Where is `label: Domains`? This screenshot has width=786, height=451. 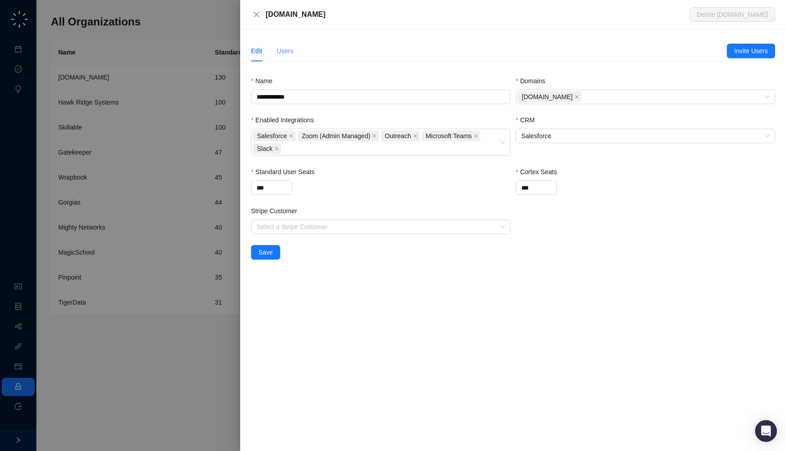
label: Domains is located at coordinates (534, 81).